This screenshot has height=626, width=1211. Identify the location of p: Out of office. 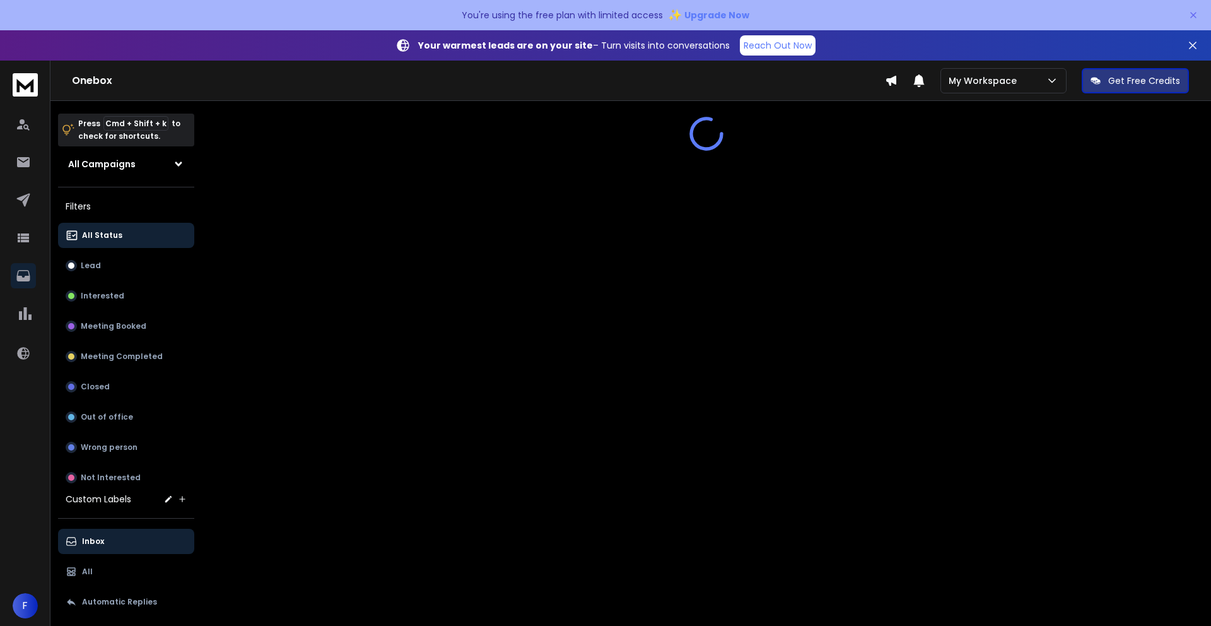
(107, 417).